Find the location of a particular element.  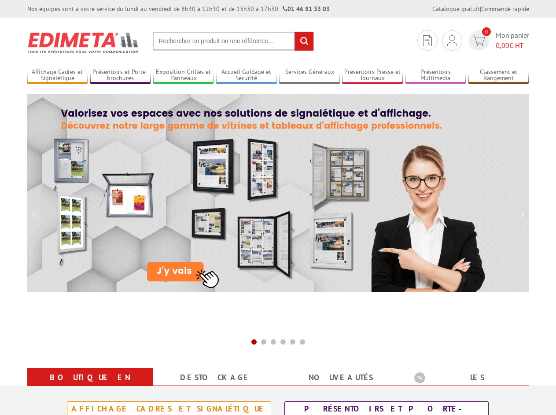

b: Les promotions is located at coordinates (470, 379).